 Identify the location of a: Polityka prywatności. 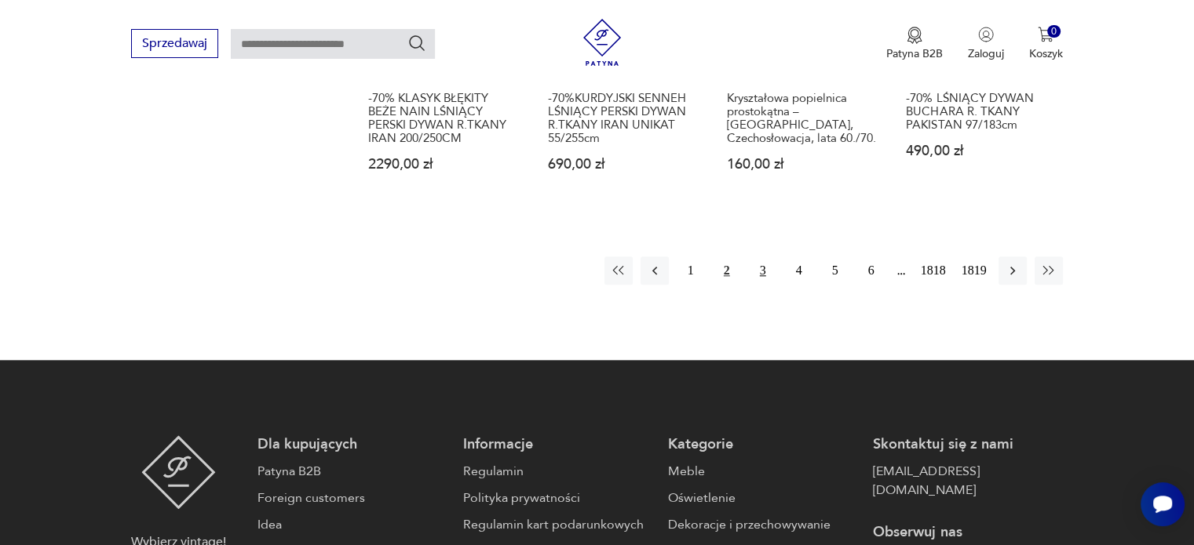
(557, 498).